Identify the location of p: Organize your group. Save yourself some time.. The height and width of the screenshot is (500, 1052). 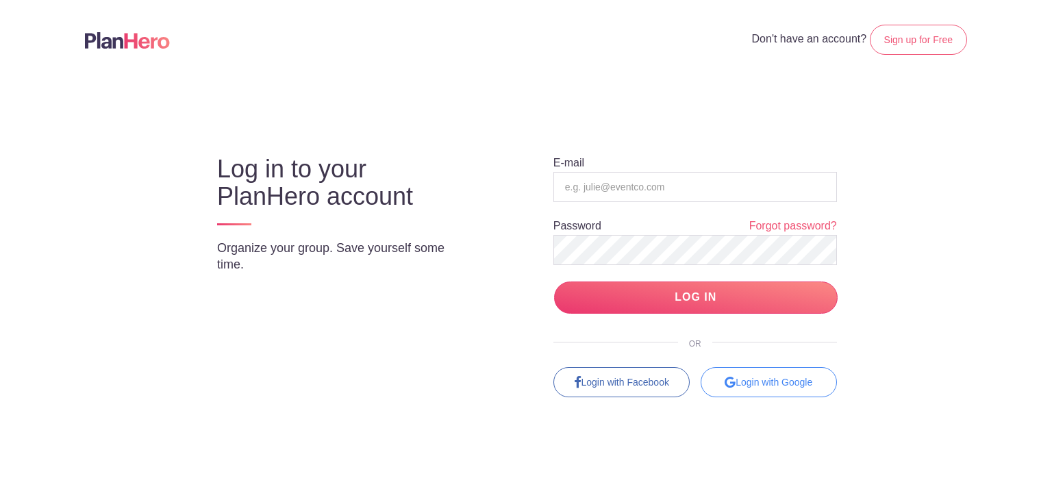
(346, 256).